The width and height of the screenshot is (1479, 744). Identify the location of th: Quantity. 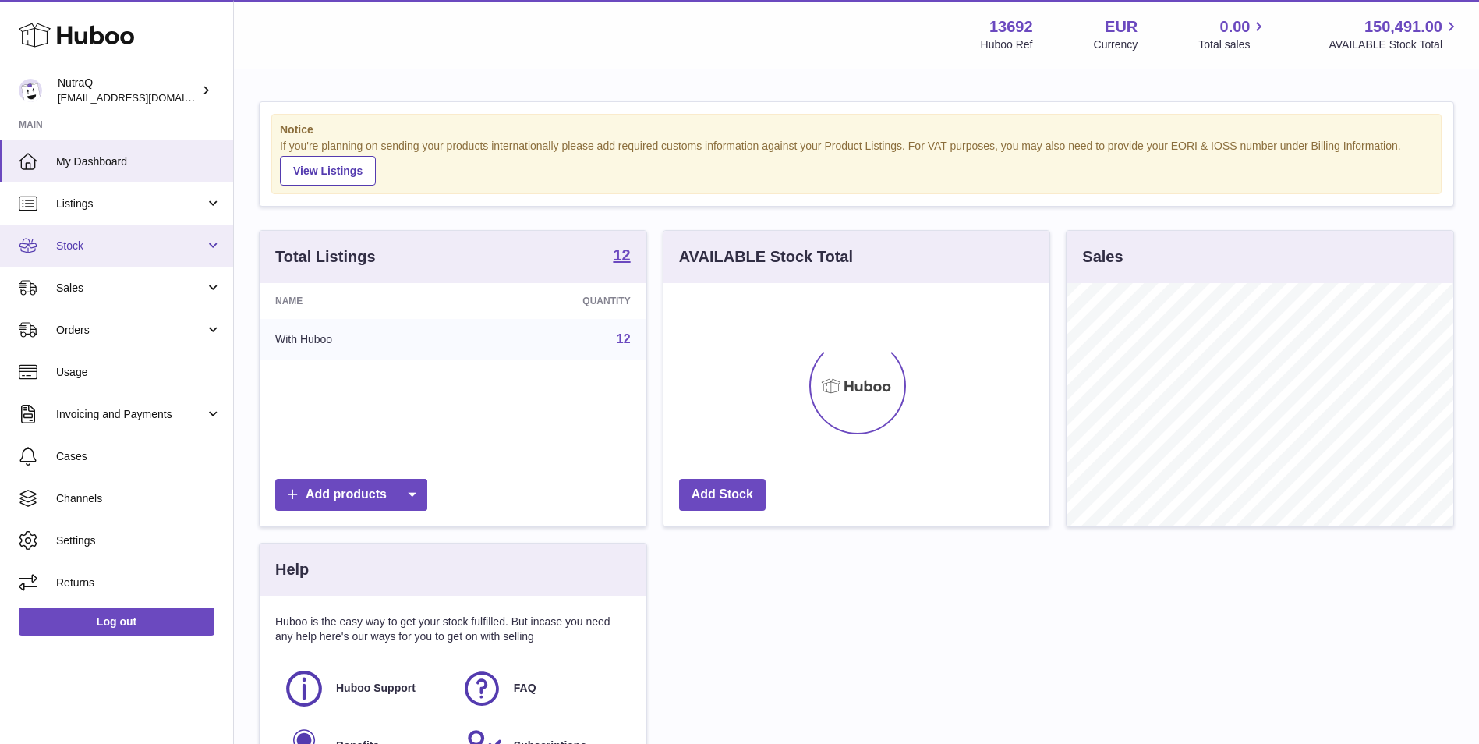
(554, 301).